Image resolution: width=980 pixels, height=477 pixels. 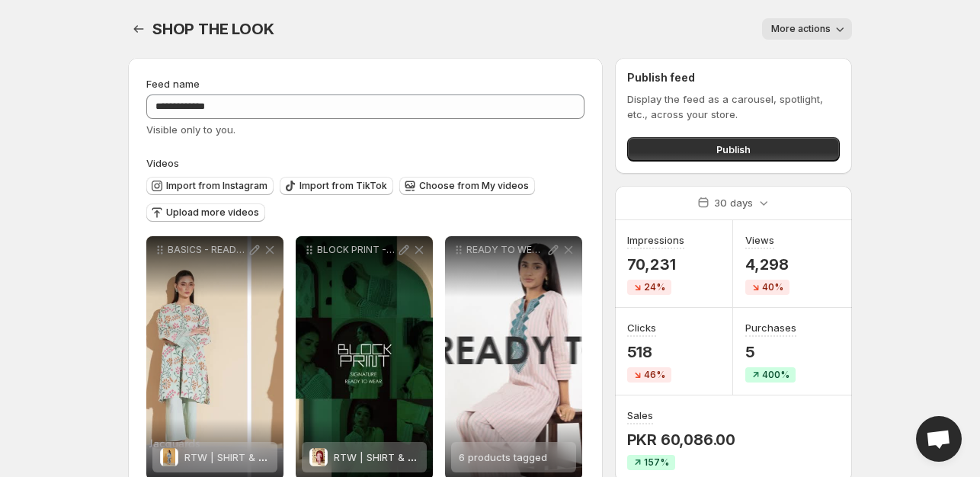 What do you see at coordinates (173, 84) in the screenshot?
I see `span: Feed name` at bounding box center [173, 84].